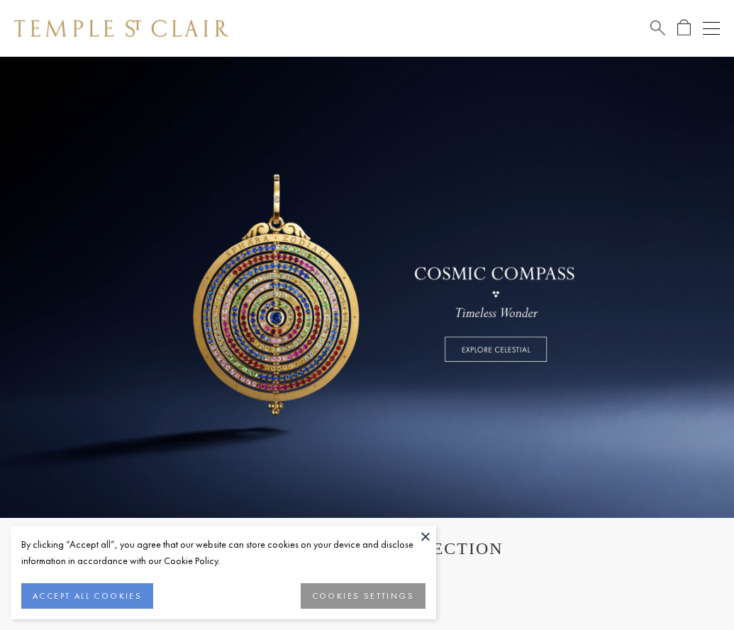 The height and width of the screenshot is (630, 734). I want to click on button: COOKIES SETTINGS, so click(363, 596).